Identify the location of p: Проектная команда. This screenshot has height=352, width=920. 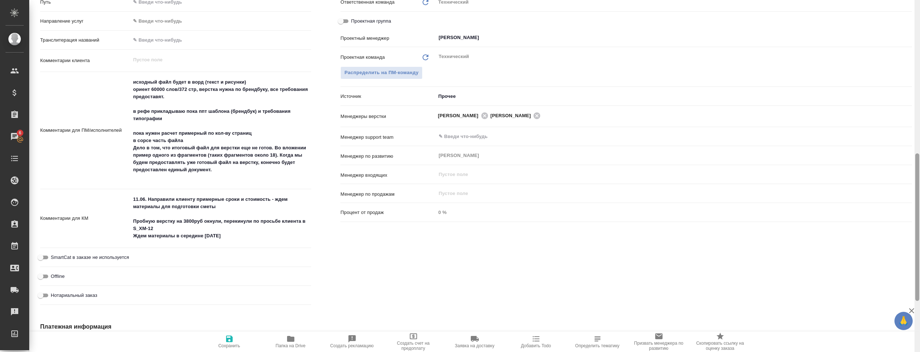
(362, 57).